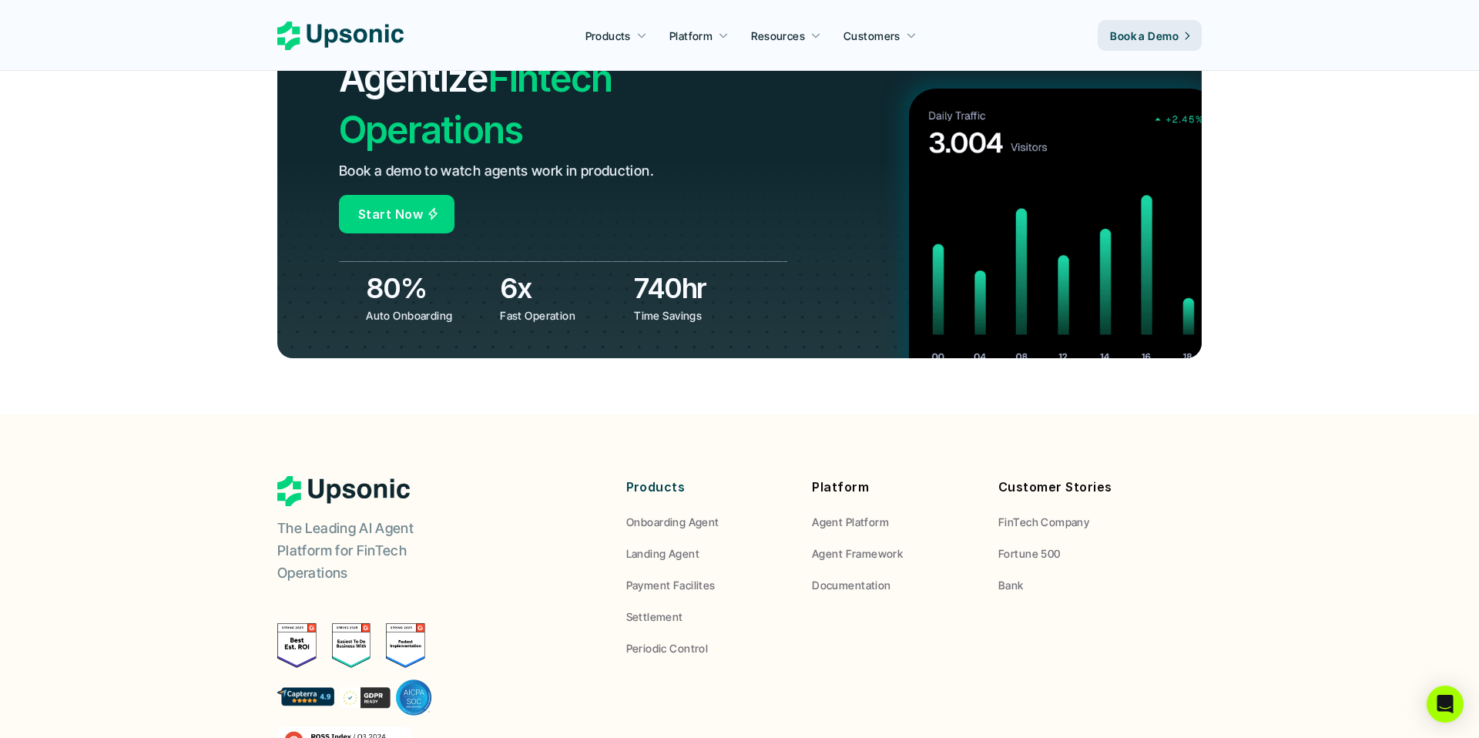  Describe the element at coordinates (708, 553) in the screenshot. I see `a: Landing Agent` at that location.